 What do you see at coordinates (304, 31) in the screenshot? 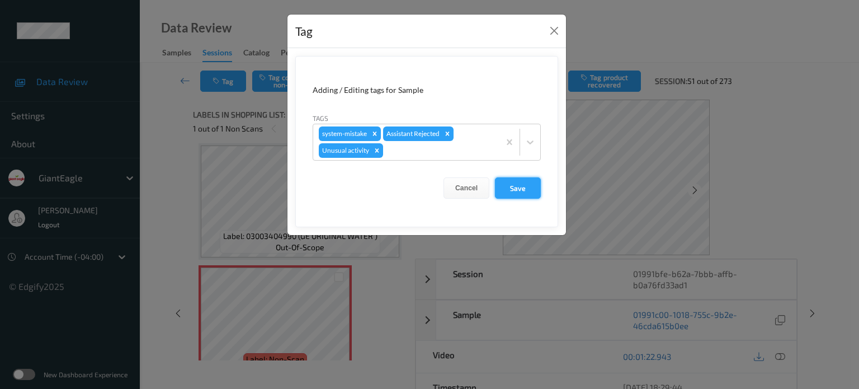
I see `div: Tag` at bounding box center [304, 31].